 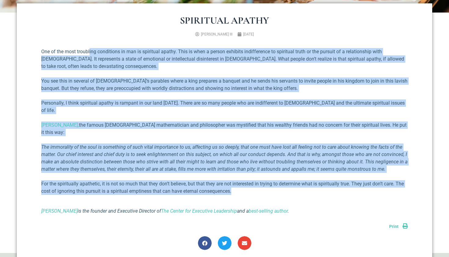 What do you see at coordinates (398, 226) in the screenshot?
I see `a: Print` at bounding box center [398, 226].